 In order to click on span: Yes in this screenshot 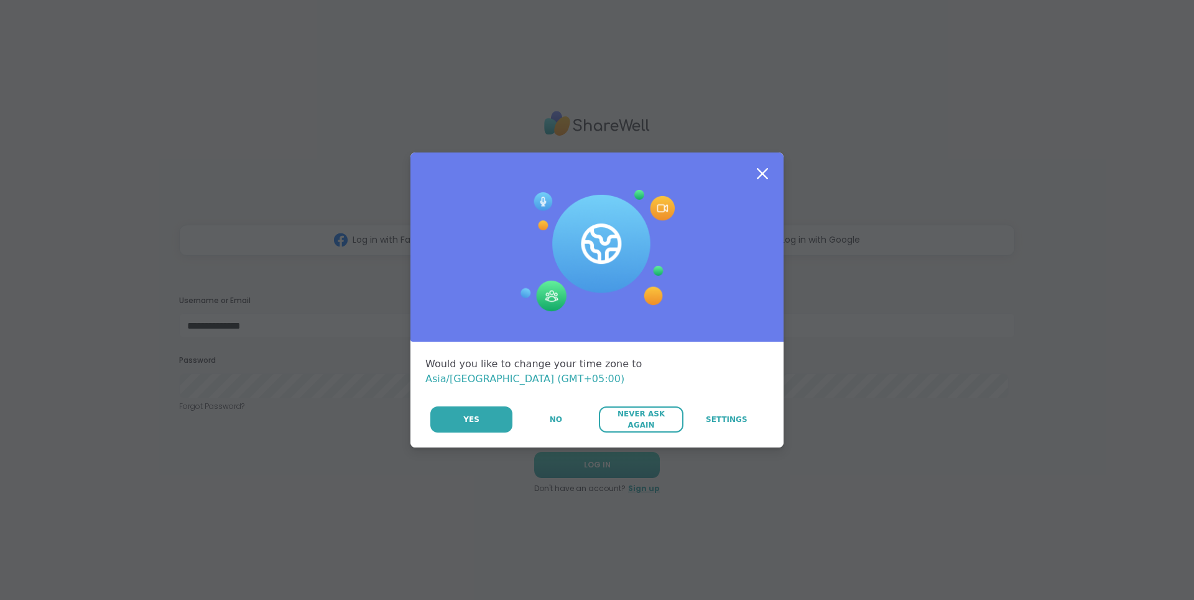, I will do `click(471, 419)`.